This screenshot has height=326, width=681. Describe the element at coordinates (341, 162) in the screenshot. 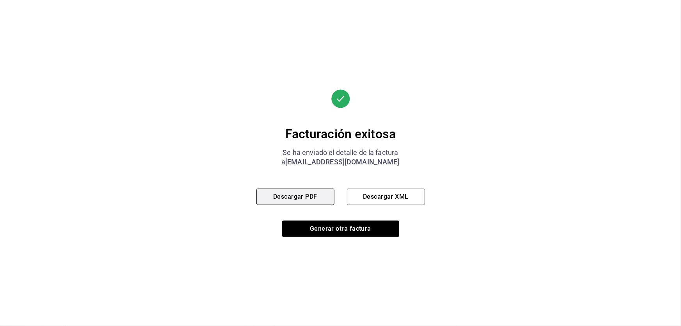

I see `div: a` at that location.